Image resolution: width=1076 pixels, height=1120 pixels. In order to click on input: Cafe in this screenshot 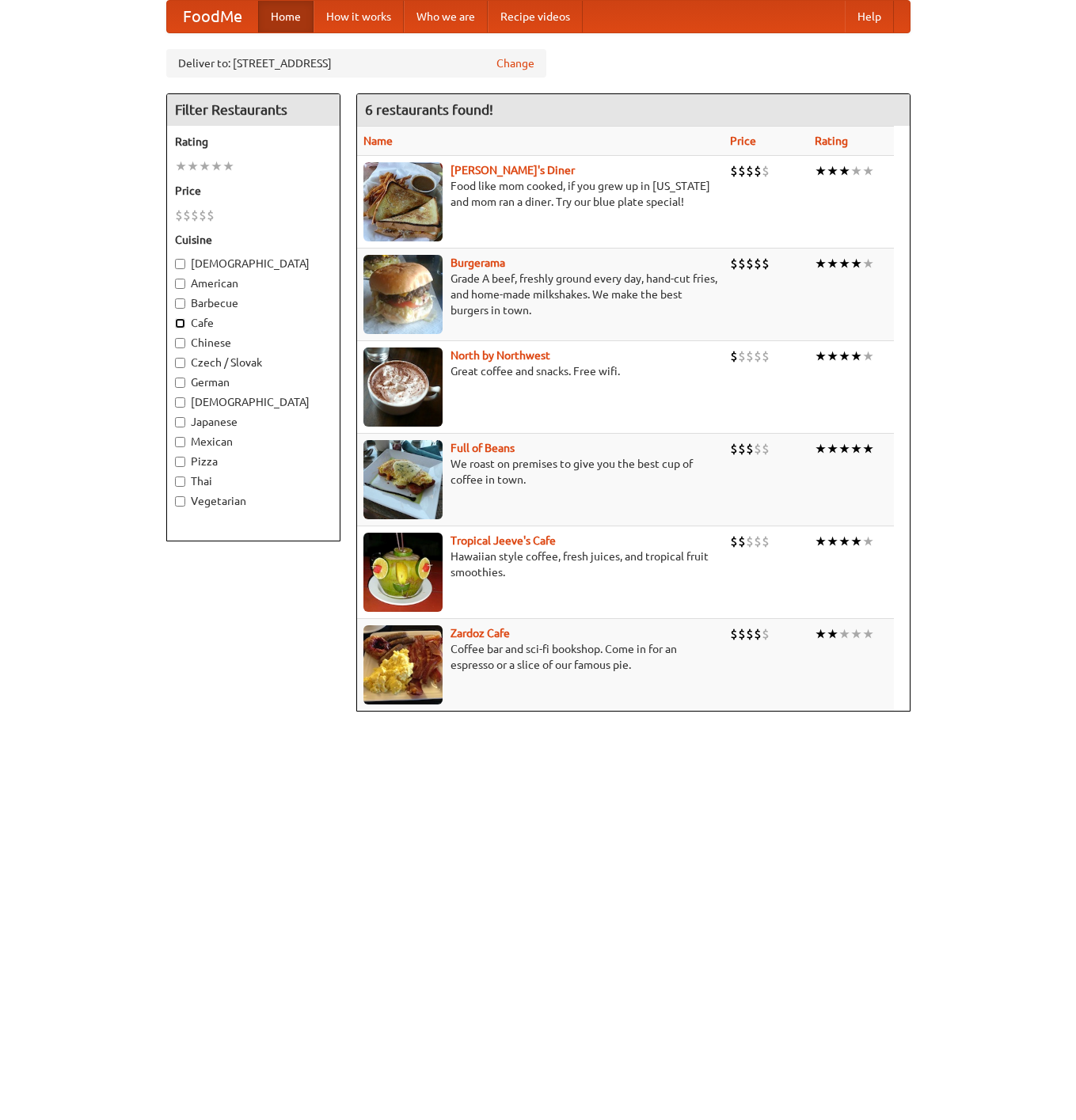, I will do `click(179, 322)`.